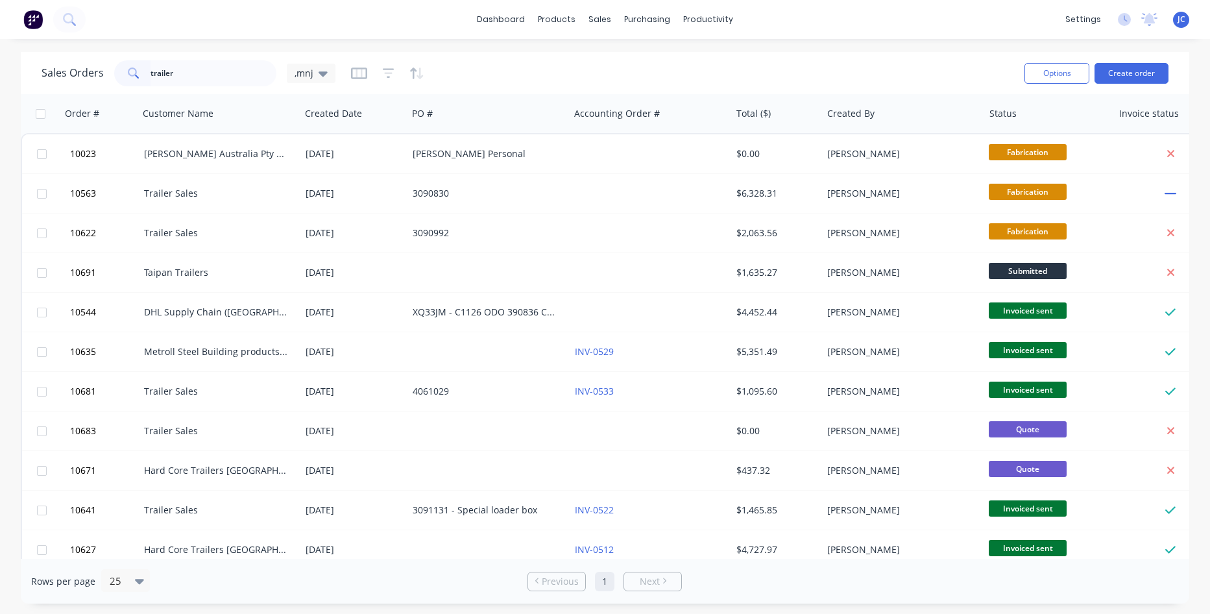 This screenshot has width=1210, height=614. Describe the element at coordinates (83, 193) in the screenshot. I see `span: 10563` at that location.